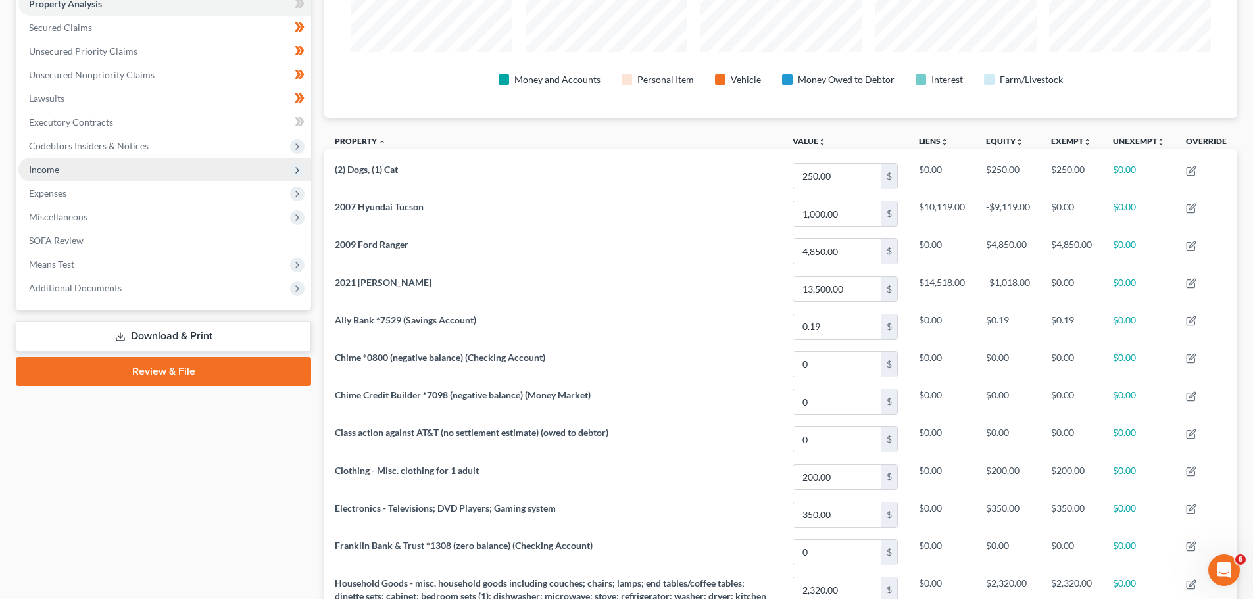  What do you see at coordinates (462, 395) in the screenshot?
I see `span: Chime Credit Builder *7098 (negative balance) (Money Market)` at bounding box center [462, 395].